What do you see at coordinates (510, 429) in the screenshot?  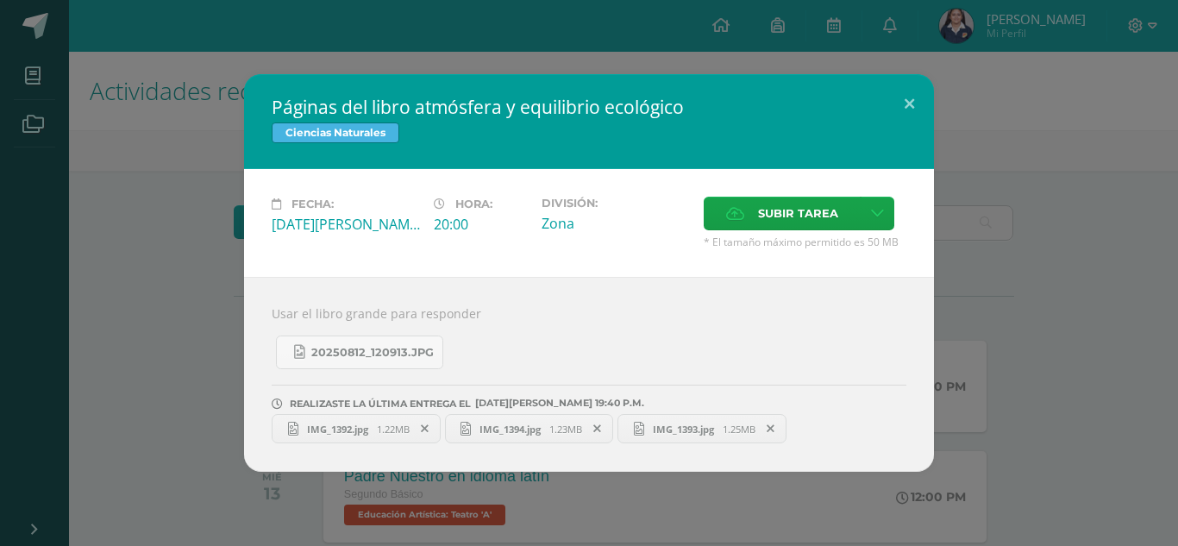 I see `span: IMG_1394.jpg` at bounding box center [510, 429].